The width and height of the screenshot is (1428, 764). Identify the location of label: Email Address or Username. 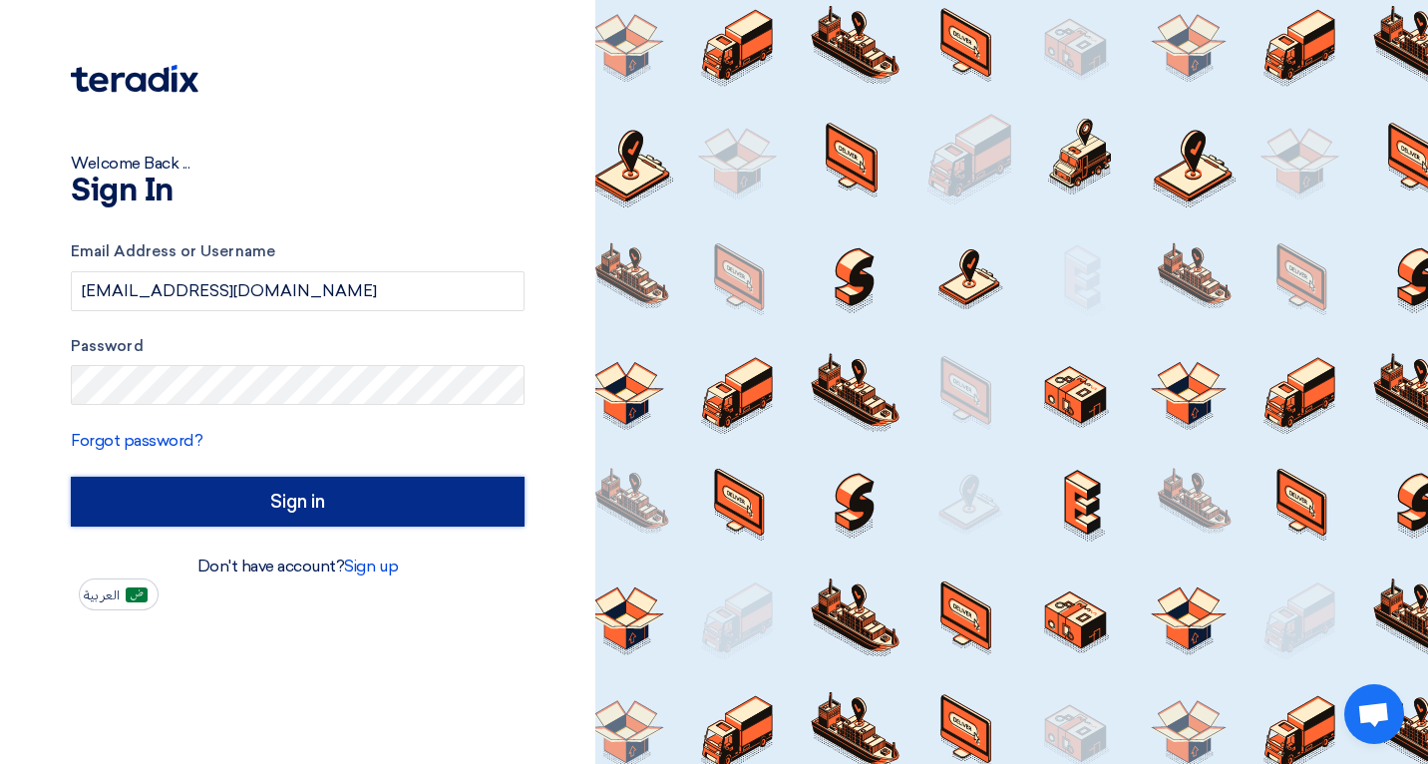
(297, 251).